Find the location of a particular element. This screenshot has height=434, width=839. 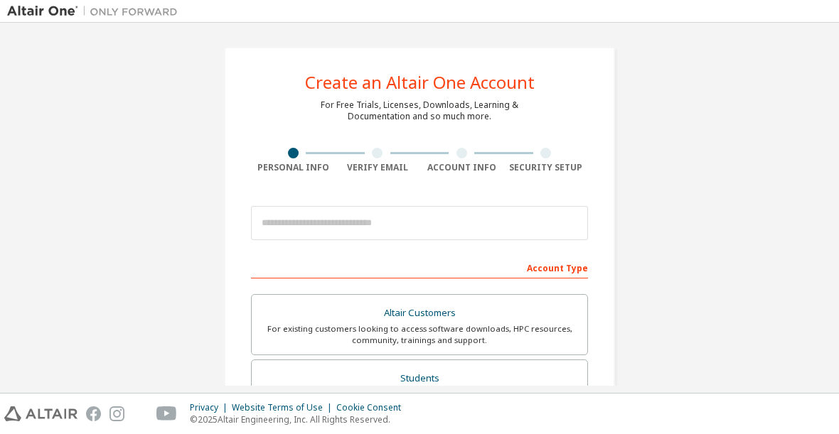

div: Account Info is located at coordinates (461, 168).